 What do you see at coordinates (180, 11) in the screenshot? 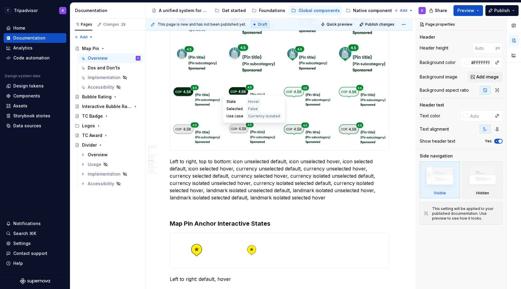
I see `a: A unified system for every journey.` at bounding box center [180, 11].